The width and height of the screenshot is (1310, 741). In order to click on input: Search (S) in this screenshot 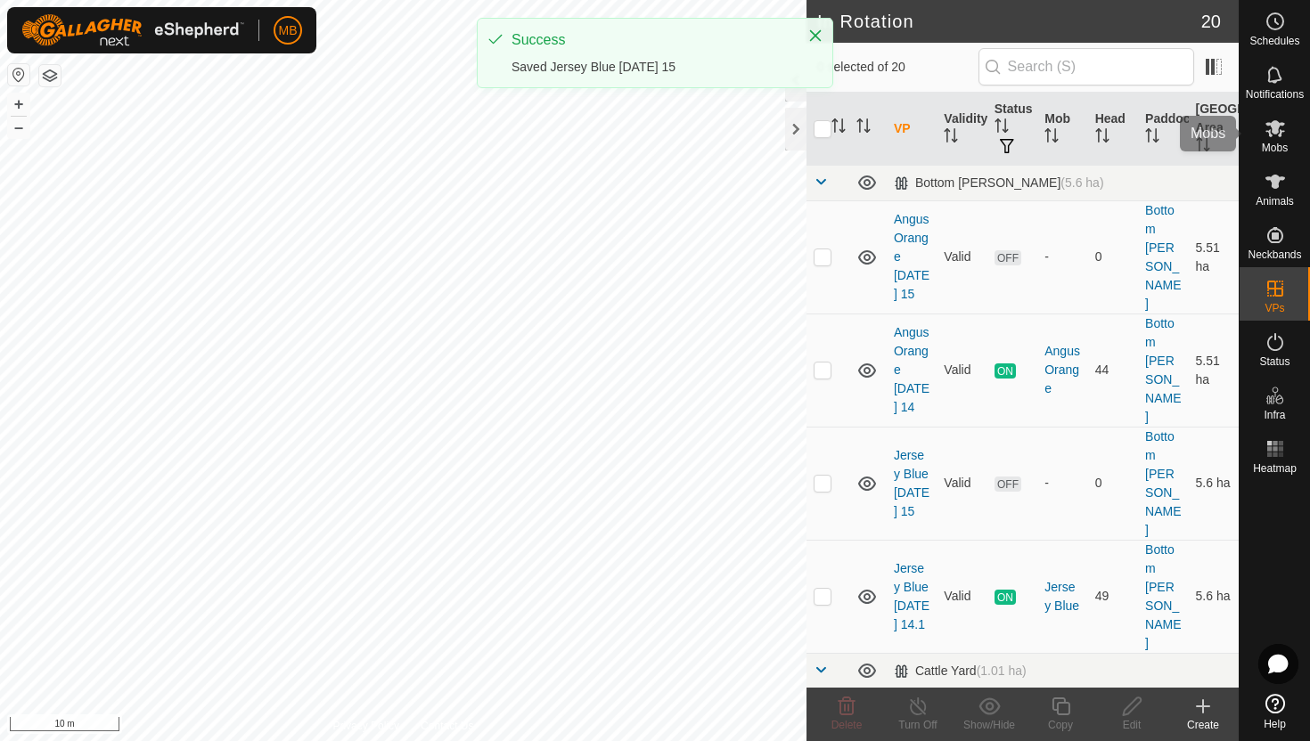, I will do `click(1086, 67)`.